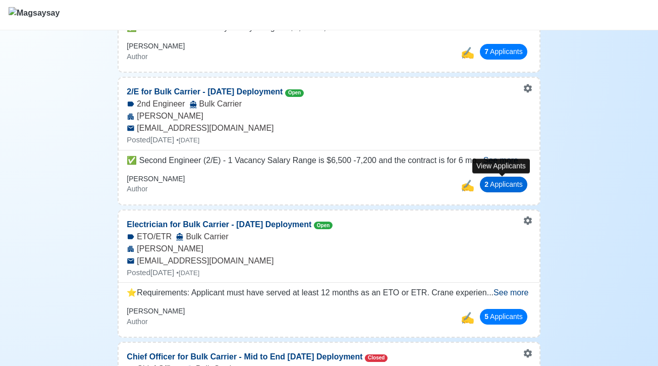 Image resolution: width=658 pixels, height=366 pixels. What do you see at coordinates (160, 104) in the screenshot?
I see `span: 2nd Engineer` at bounding box center [160, 104].